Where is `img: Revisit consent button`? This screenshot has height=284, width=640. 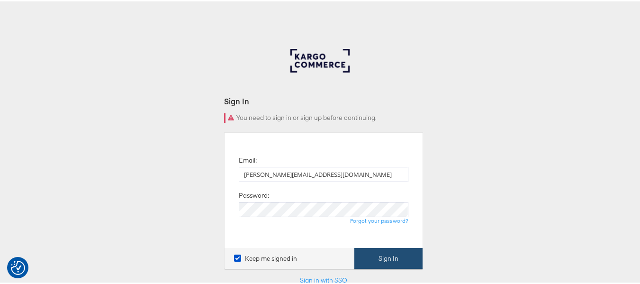 img: Revisit consent button is located at coordinates (18, 266).